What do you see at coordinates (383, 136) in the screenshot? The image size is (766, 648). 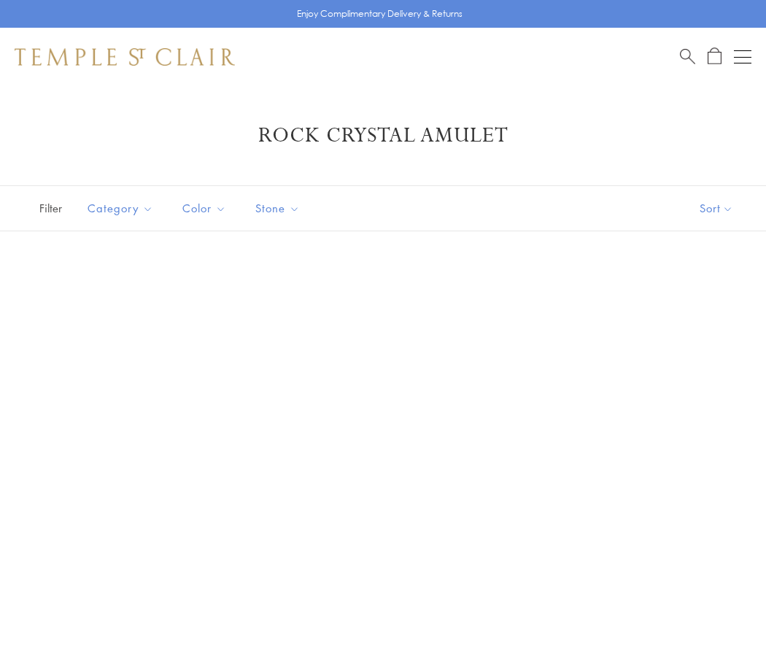 I see `h1: Rock Crystal Amulet` at bounding box center [383, 136].